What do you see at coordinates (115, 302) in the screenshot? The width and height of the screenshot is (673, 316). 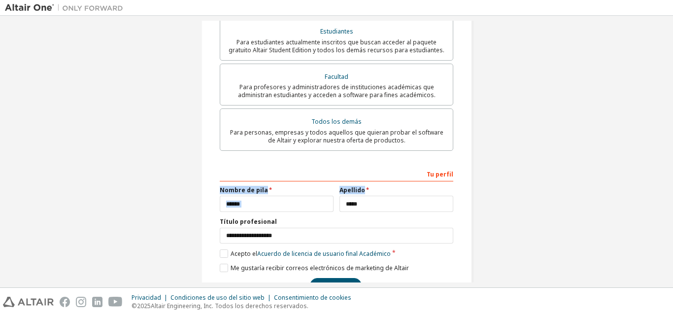 I see `img: youtube.svg` at bounding box center [115, 302].